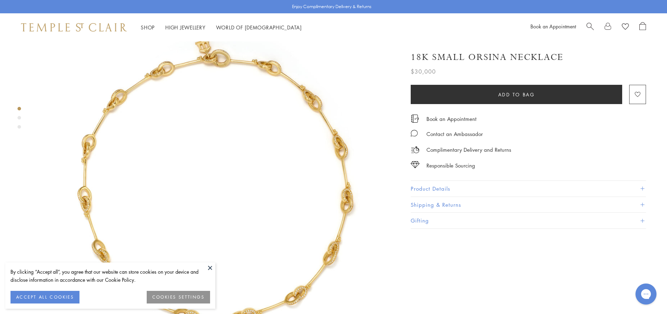  What do you see at coordinates (528, 188) in the screenshot?
I see `button: Product Details` at bounding box center [528, 188].